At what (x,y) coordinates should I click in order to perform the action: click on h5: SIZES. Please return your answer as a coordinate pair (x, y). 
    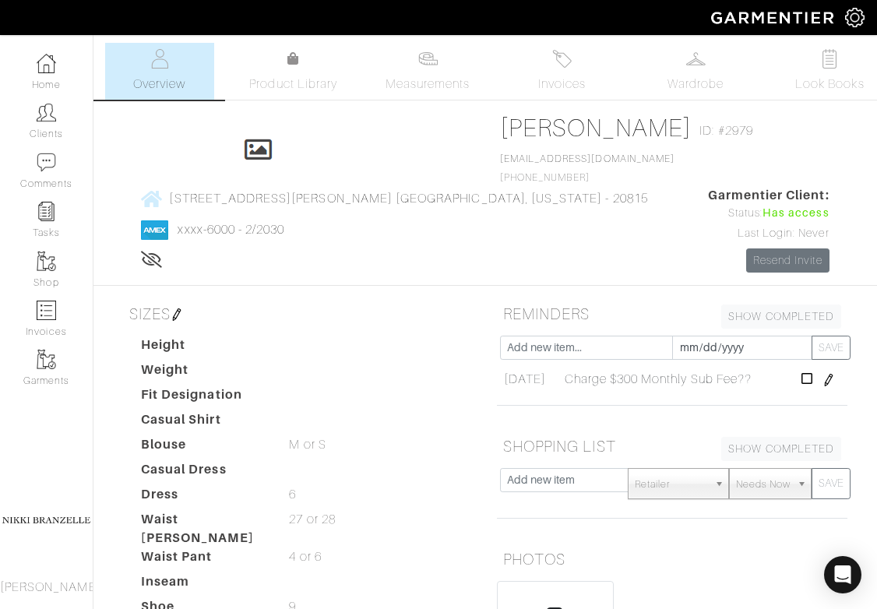
    Looking at the image, I should click on (298, 314).